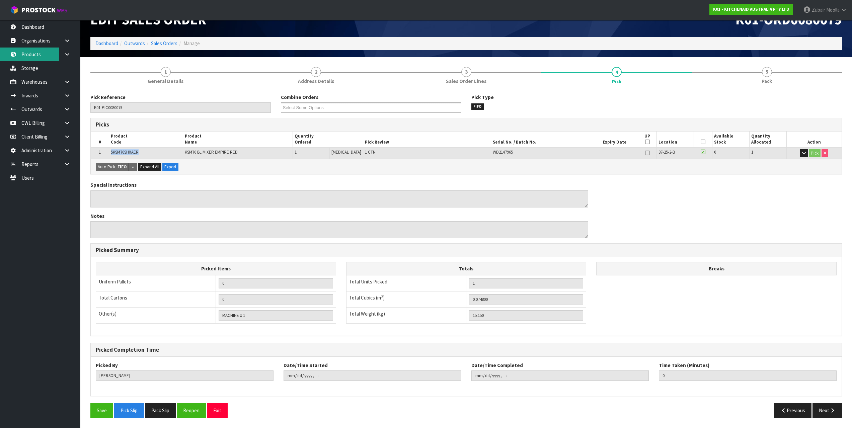 The height and width of the screenshot is (428, 852). What do you see at coordinates (238, 139) in the screenshot?
I see `th: Product Name` at bounding box center [238, 139].